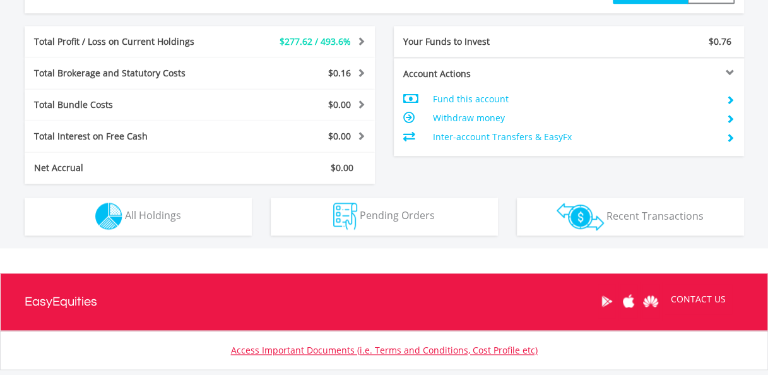 Image resolution: width=768 pixels, height=375 pixels. What do you see at coordinates (481, 42) in the screenshot?
I see `div: Your Funds to Invest` at bounding box center [481, 42].